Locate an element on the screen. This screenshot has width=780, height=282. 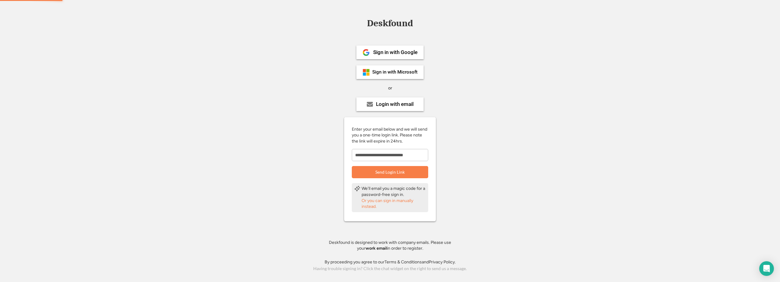
strong: work email is located at coordinates (376, 249).